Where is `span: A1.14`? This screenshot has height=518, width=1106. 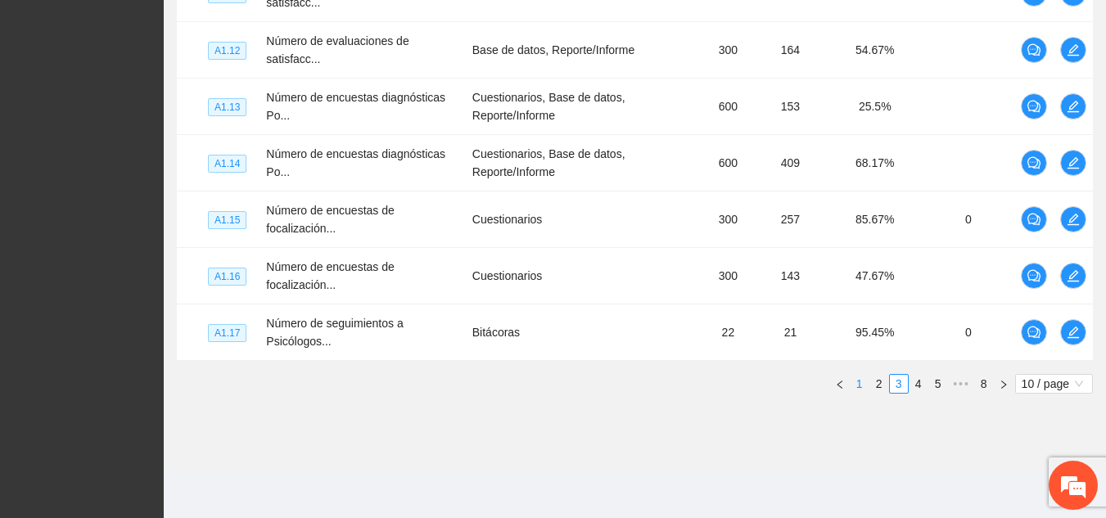 span: A1.14 is located at coordinates (227, 164).